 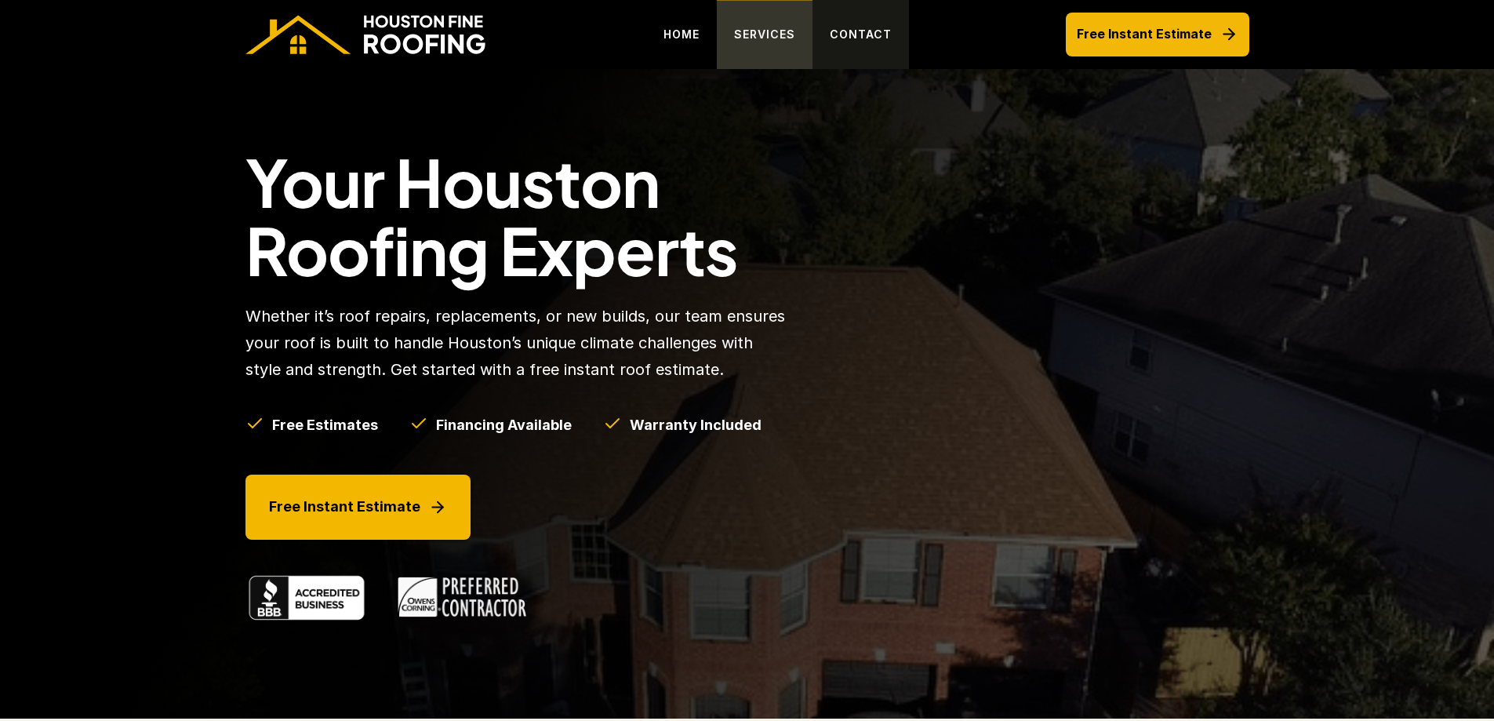 I want to click on p: Whether it’s roof repairs, replacements, or new builds, our team ensures your roof is built to ha..., so click(x=517, y=343).